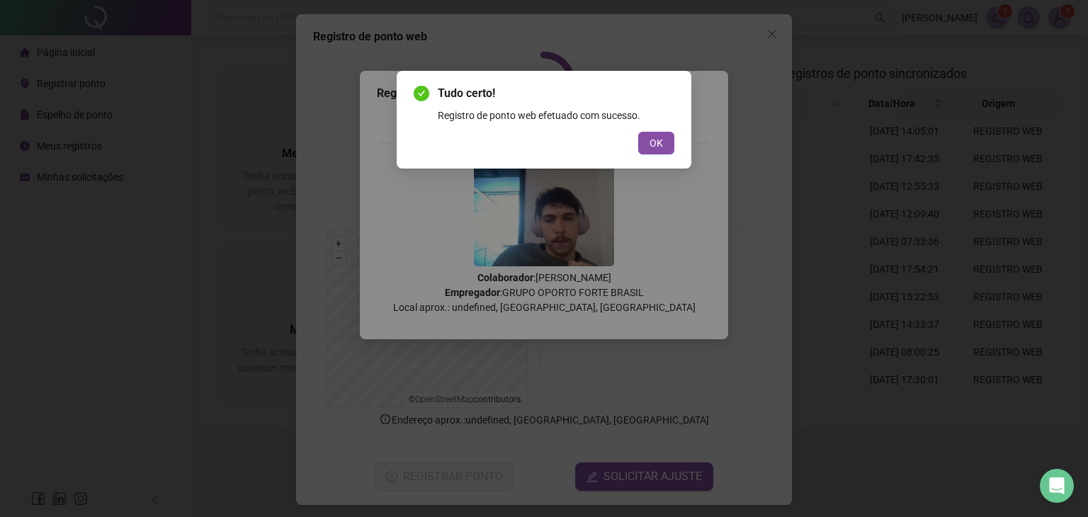  What do you see at coordinates (1056, 486) in the screenshot?
I see `div: Open Intercom Messenger` at bounding box center [1056, 486].